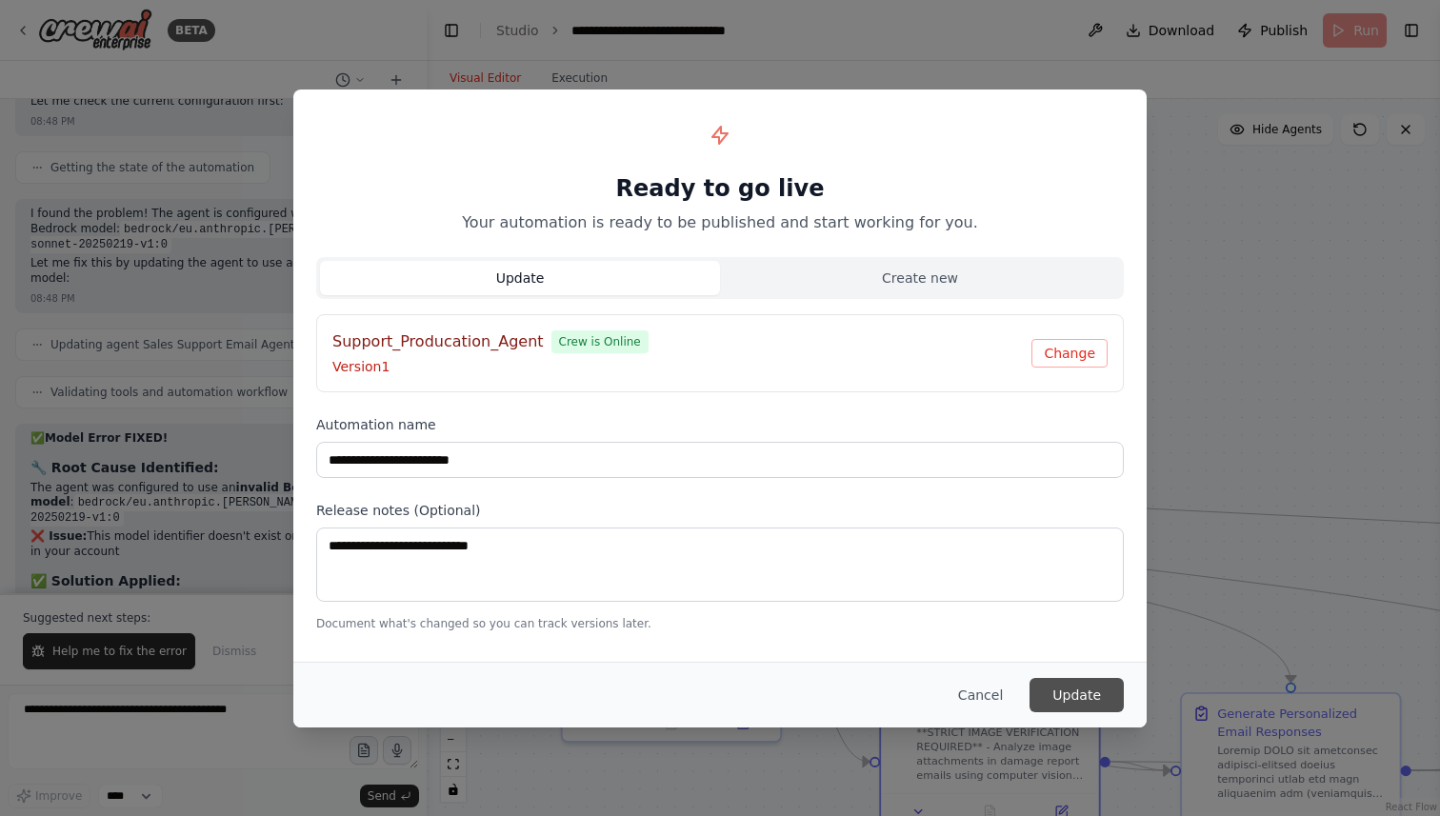 The image size is (1440, 816). I want to click on label: Automation name, so click(720, 425).